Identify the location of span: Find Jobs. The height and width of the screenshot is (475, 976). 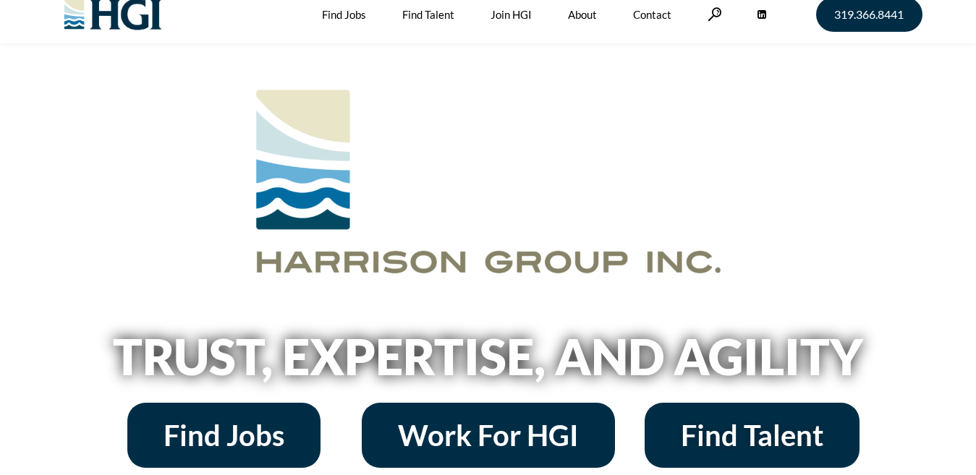
(224, 436).